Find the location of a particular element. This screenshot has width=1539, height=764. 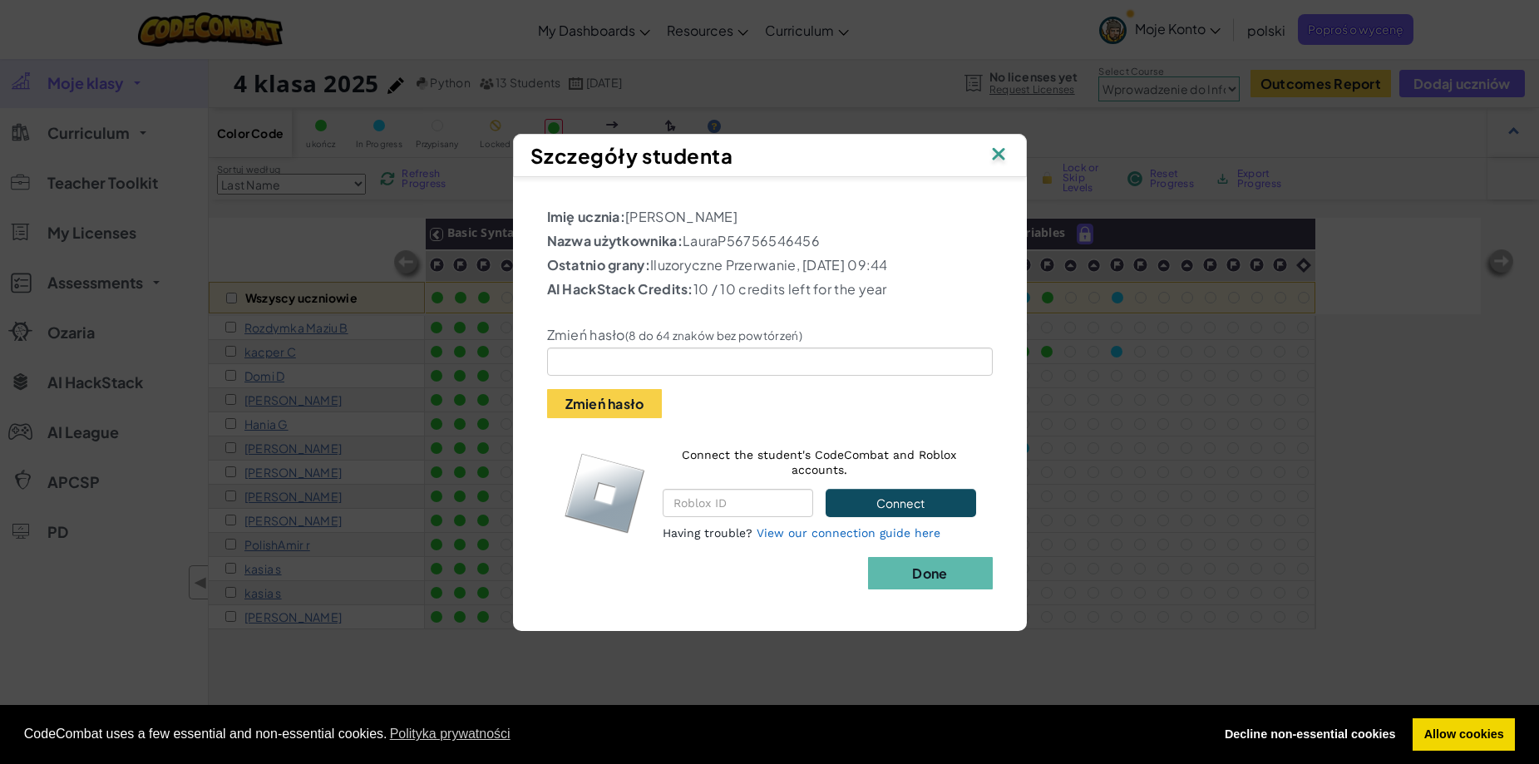

a: deny cookies is located at coordinates (1310, 735).